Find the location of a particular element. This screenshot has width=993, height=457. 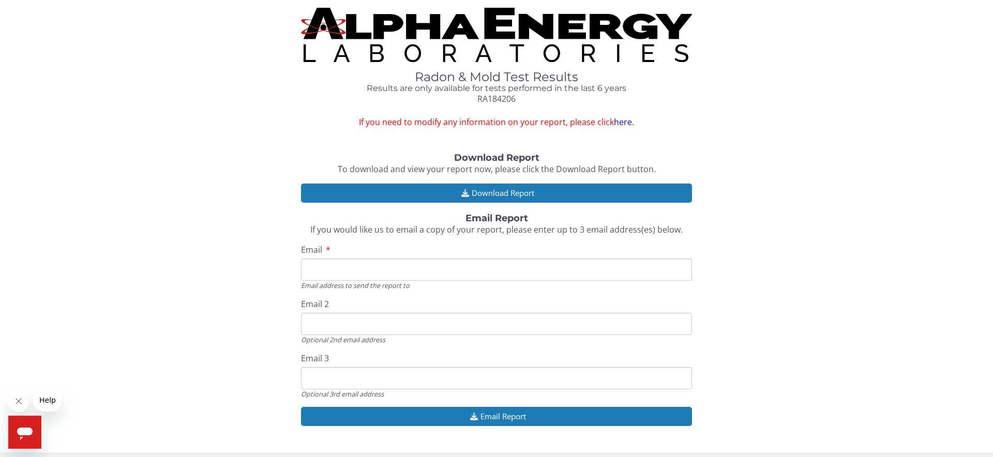

h1: Radon & Mold Test Results is located at coordinates (496, 77).